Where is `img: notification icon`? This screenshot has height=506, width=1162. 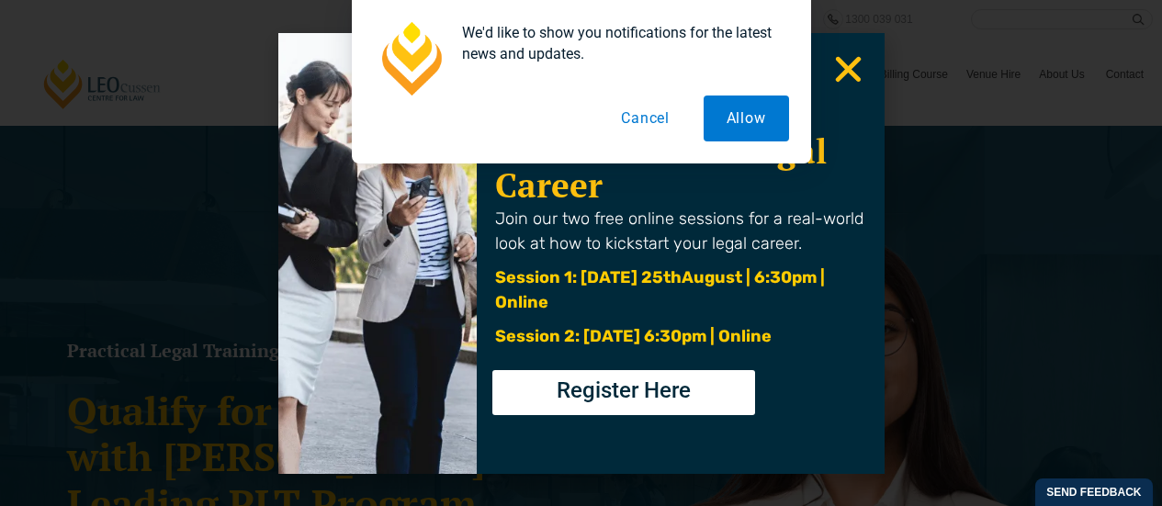 img: notification icon is located at coordinates (411, 59).